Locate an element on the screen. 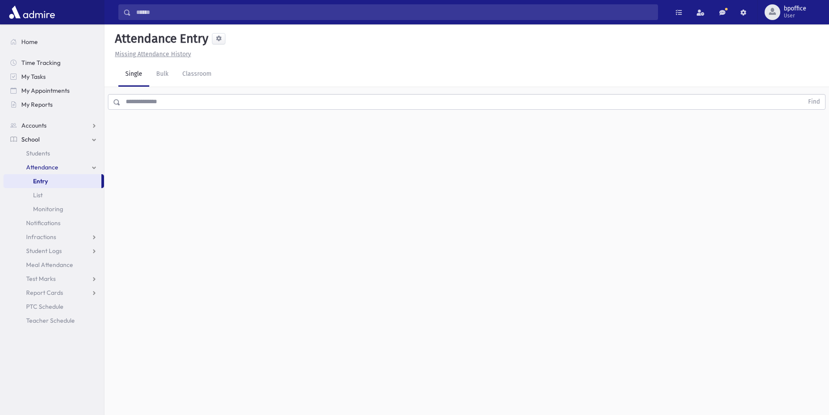 This screenshot has height=415, width=829. a: School is located at coordinates (54, 139).